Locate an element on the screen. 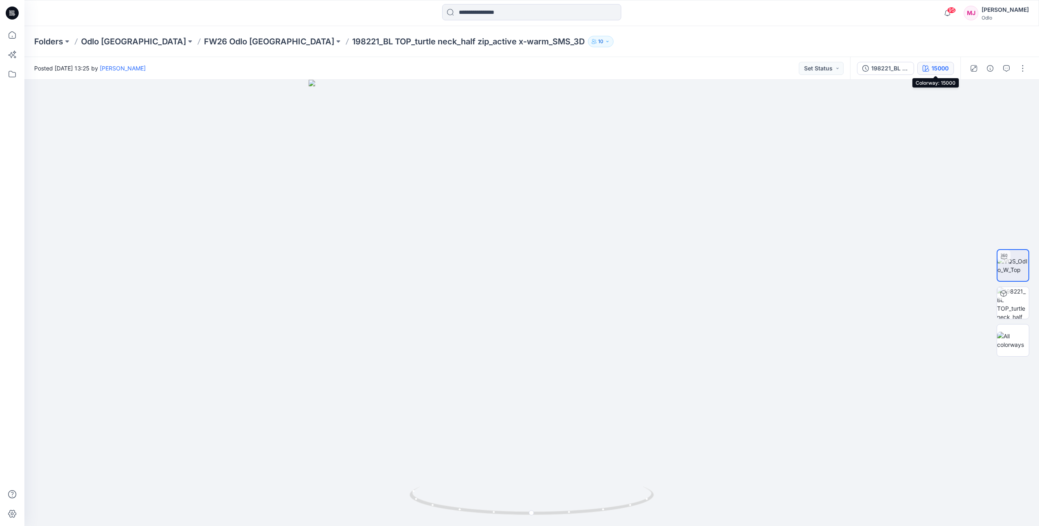 This screenshot has height=526, width=1039. p: 198221_BL TOP_turtle neck_half zip_active x-warm_SMS_3D is located at coordinates (468, 42).